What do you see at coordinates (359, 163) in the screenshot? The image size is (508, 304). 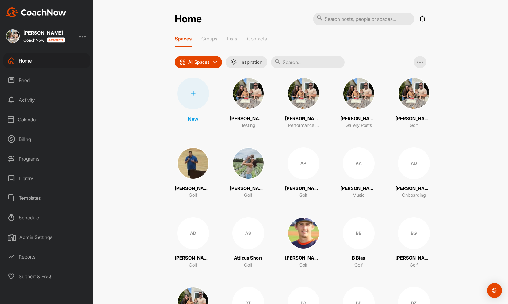 I see `div: AA` at bounding box center [359, 163].